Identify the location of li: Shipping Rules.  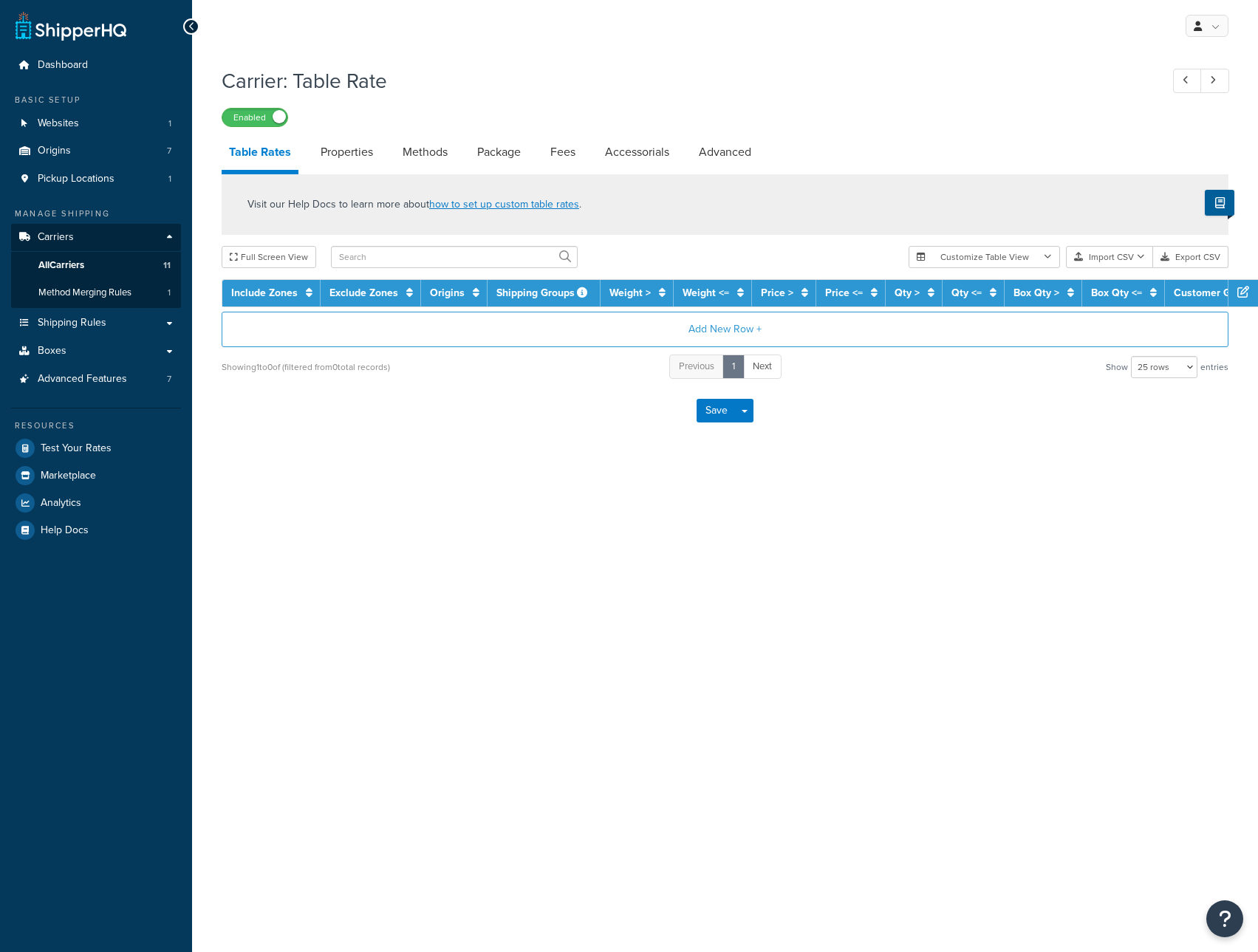
(96, 322).